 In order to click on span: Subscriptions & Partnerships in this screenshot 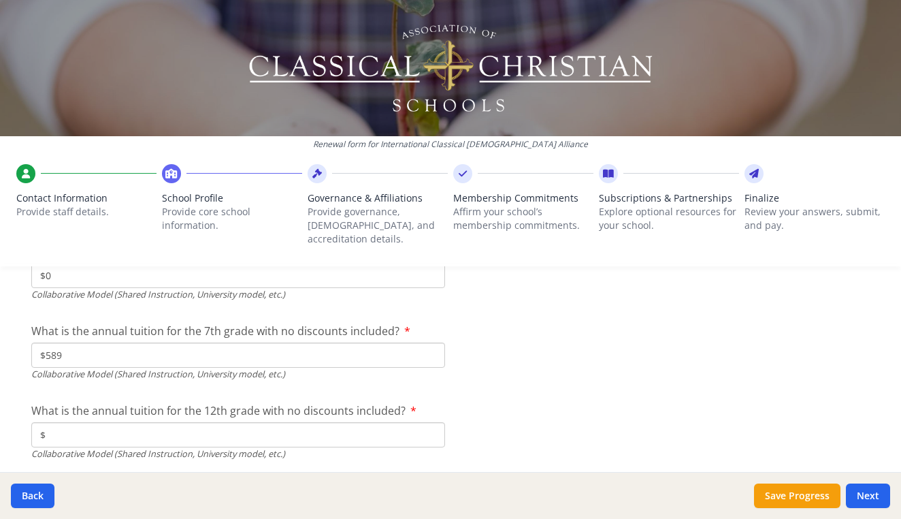, I will do `click(669, 198)`.